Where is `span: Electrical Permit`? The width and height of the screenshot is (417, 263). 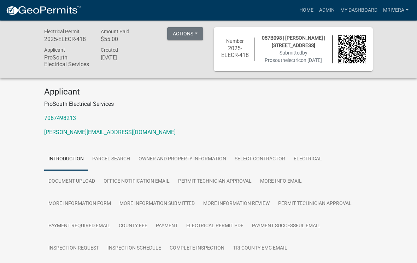
span: Electrical Permit is located at coordinates (62, 31).